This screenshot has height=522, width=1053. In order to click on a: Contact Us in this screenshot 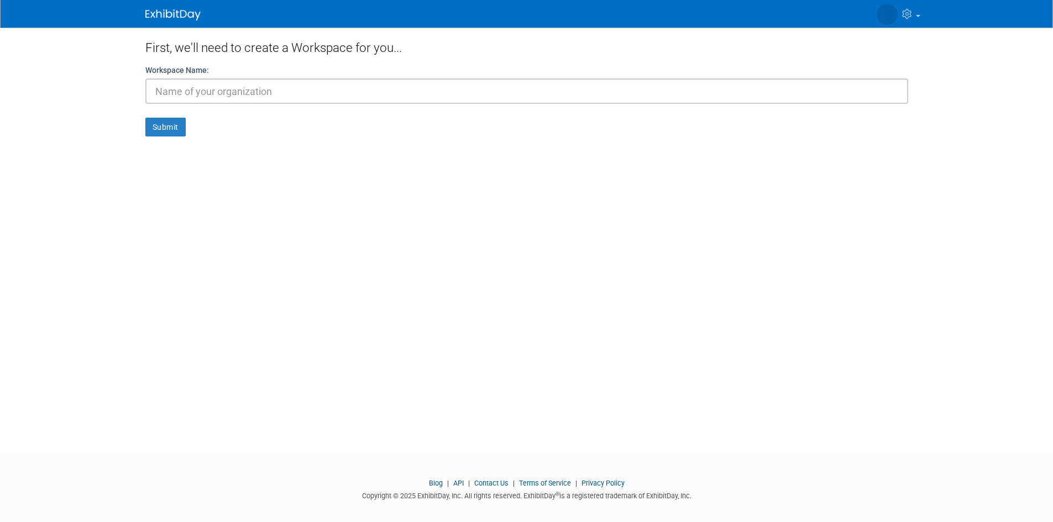, I will do `click(491, 483)`.